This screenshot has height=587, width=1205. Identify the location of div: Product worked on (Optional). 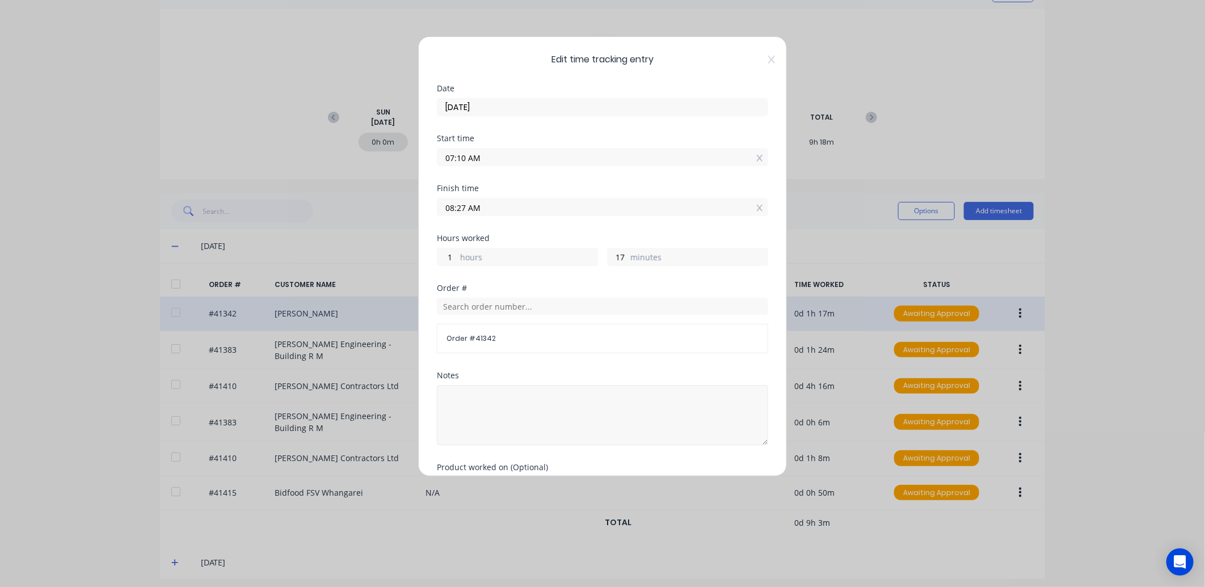
(603, 468).